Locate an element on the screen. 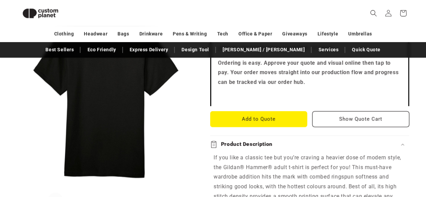 Image resolution: width=426 pixels, height=197 pixels. a: Giveaways is located at coordinates (295, 34).